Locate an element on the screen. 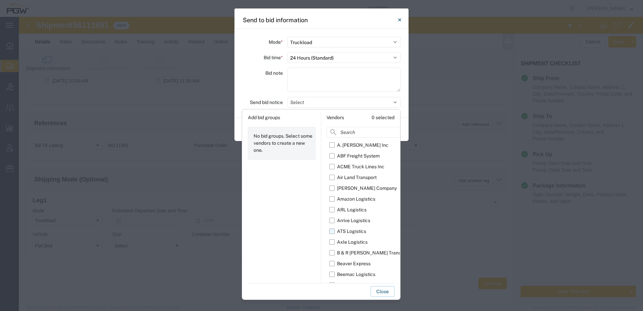  h4: Send to bid information is located at coordinates (275, 20).